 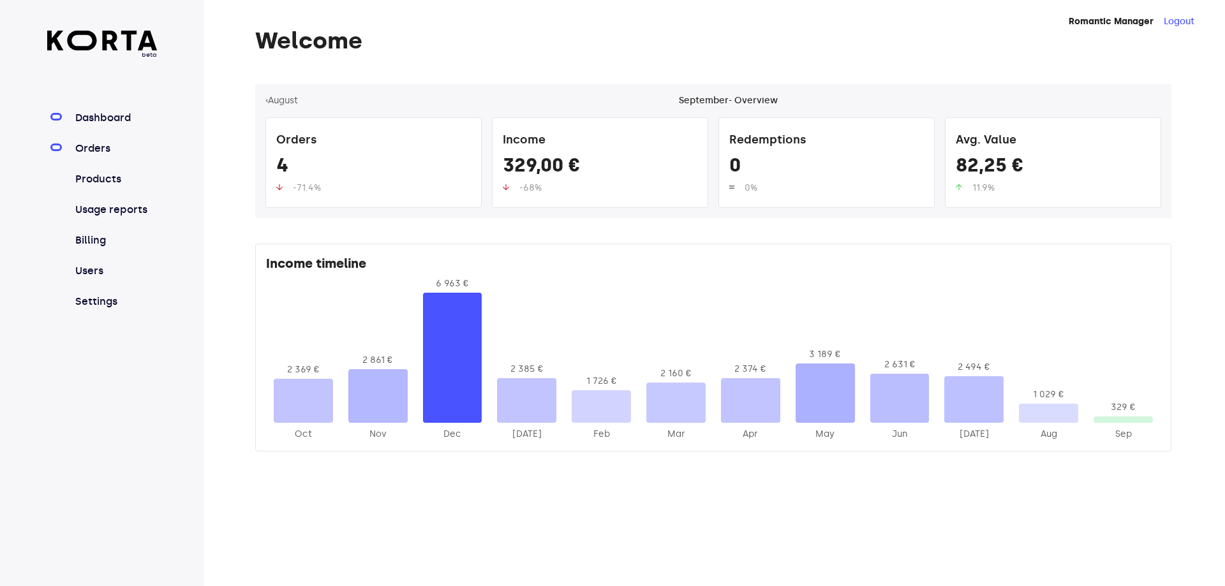 What do you see at coordinates (307, 188) in the screenshot?
I see `span: -71.4%` at bounding box center [307, 188].